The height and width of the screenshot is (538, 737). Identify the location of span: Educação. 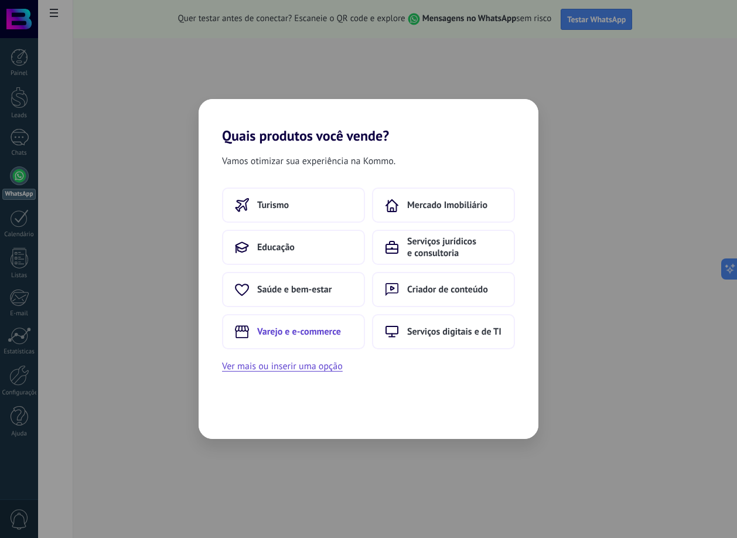
(276, 247).